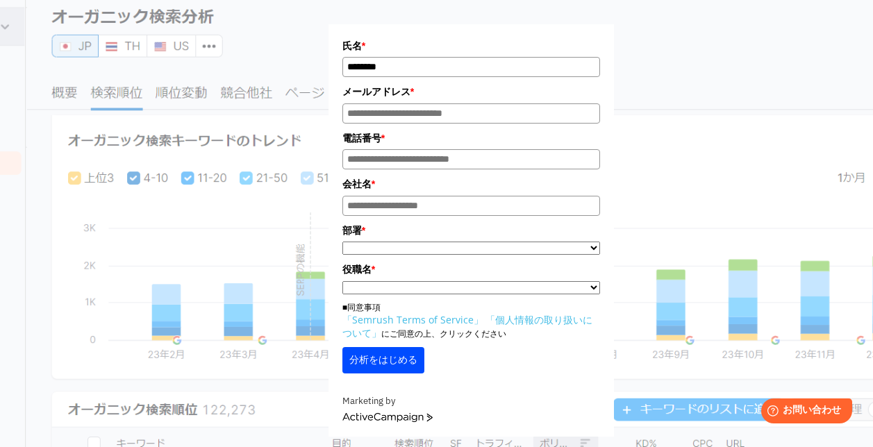  Describe the element at coordinates (471, 92) in the screenshot. I see `label: メールアドレス` at that location.